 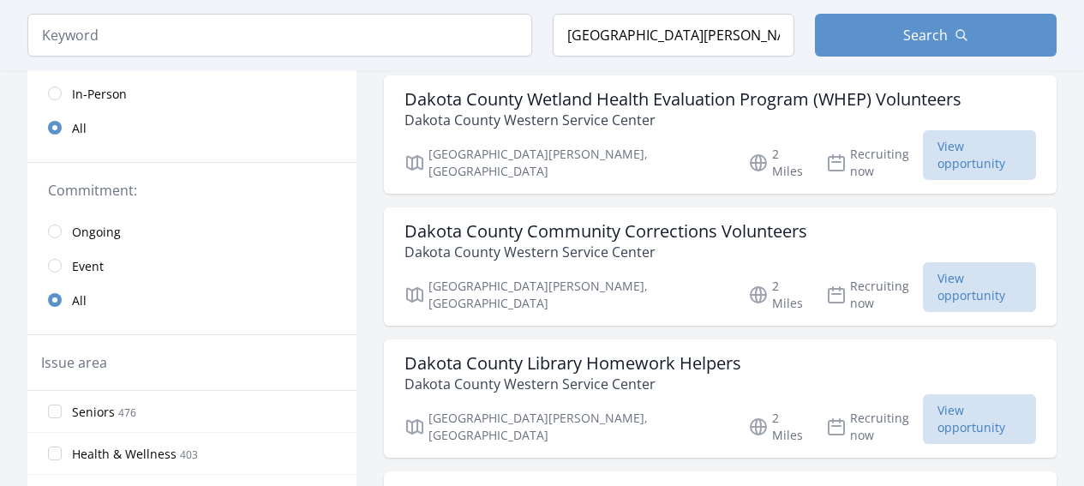 I want to click on legend: Issue area, so click(x=74, y=362).